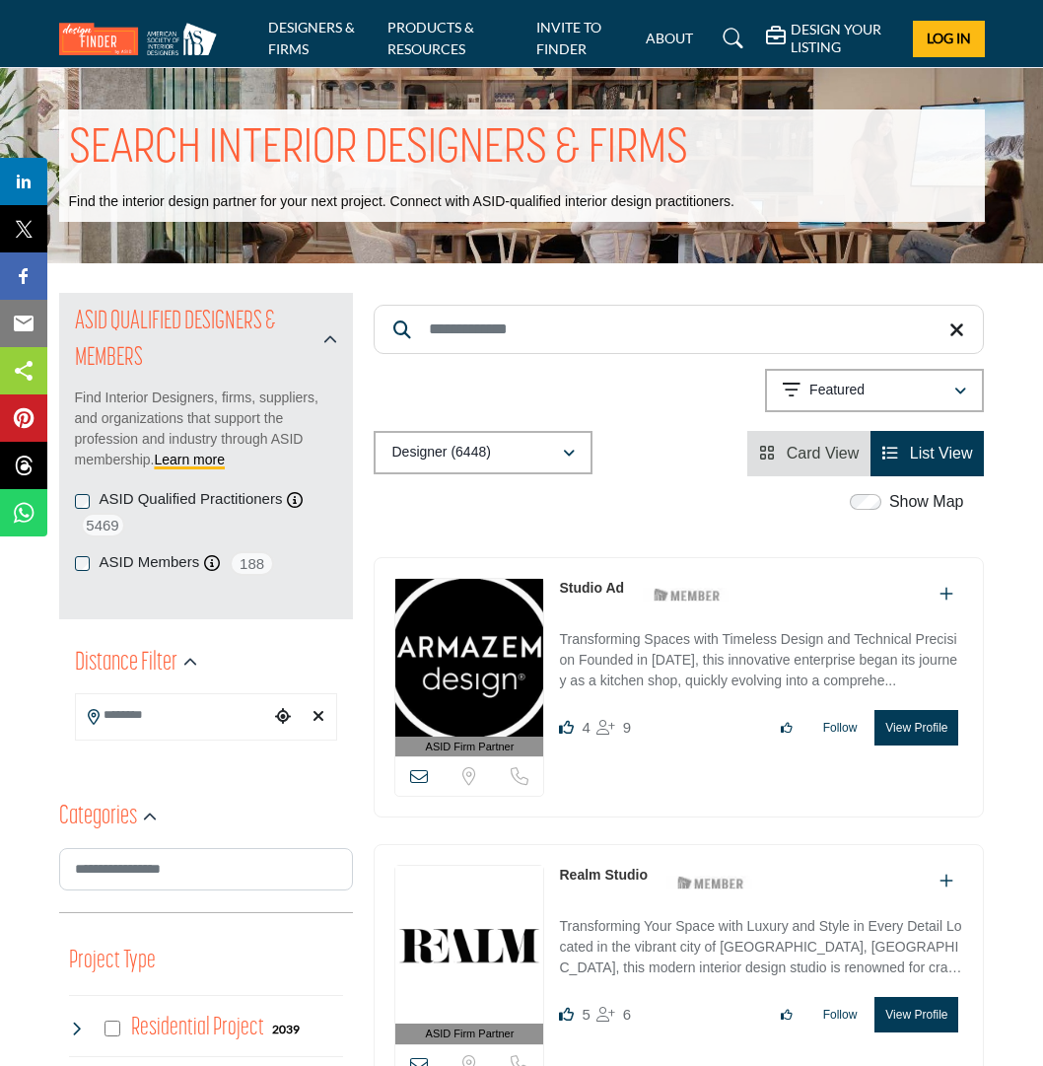 This screenshot has width=1043, height=1066. I want to click on input: Select Residential Project checkbox, so click(112, 1028).